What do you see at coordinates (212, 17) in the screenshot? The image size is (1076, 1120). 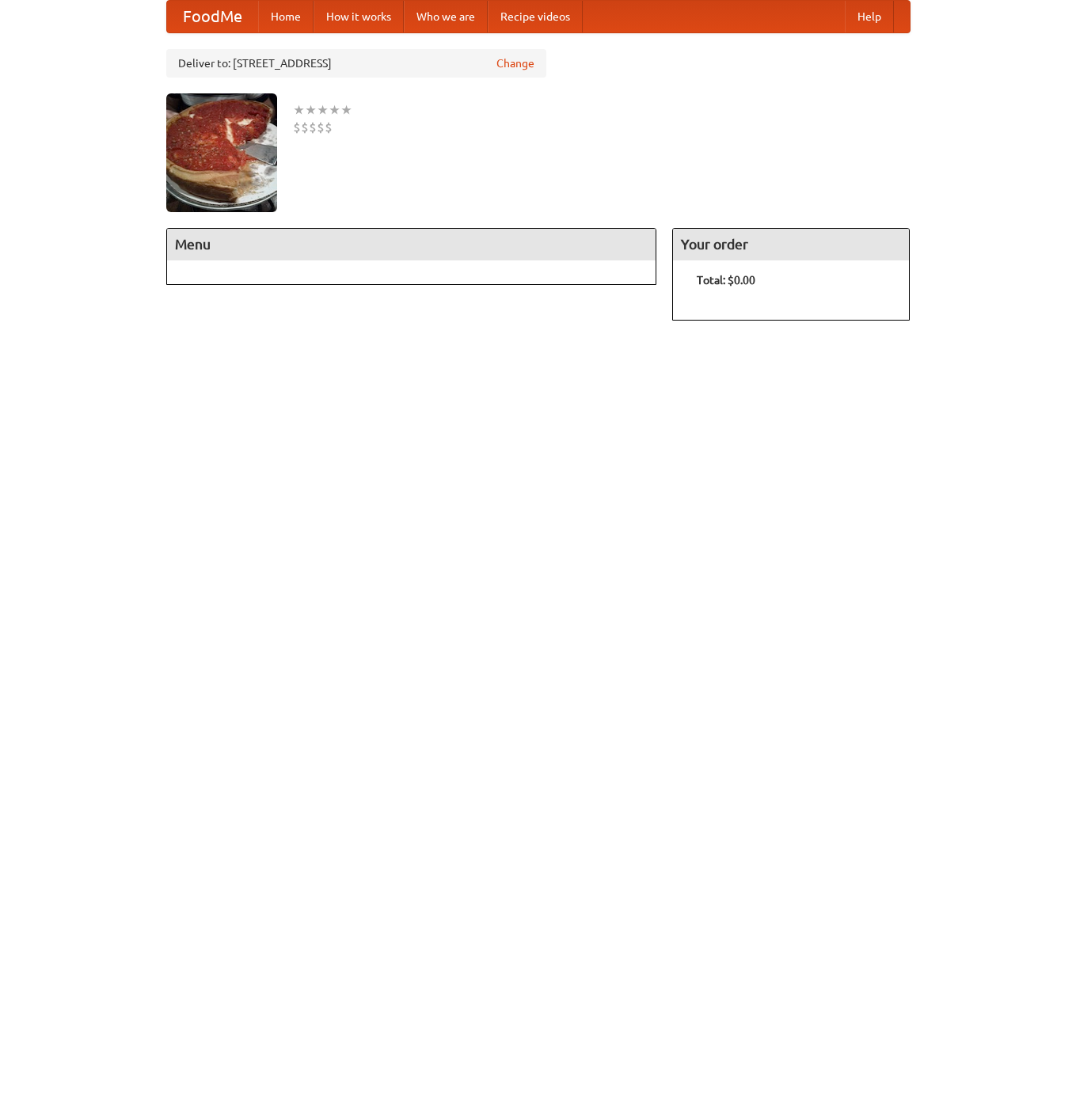 I see `a: FoodMe` at bounding box center [212, 17].